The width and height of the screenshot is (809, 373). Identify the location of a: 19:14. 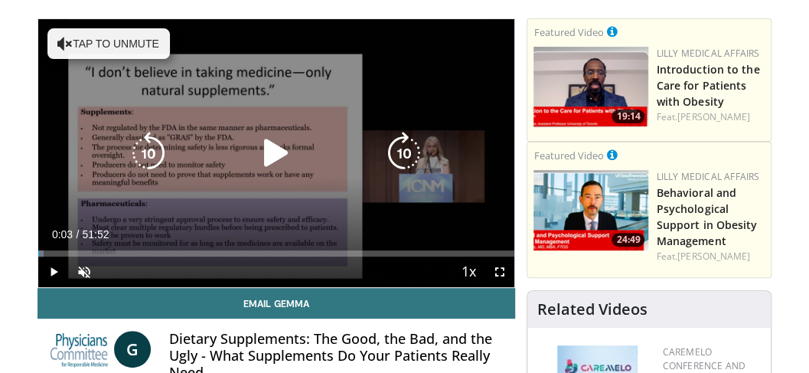
(591, 87).